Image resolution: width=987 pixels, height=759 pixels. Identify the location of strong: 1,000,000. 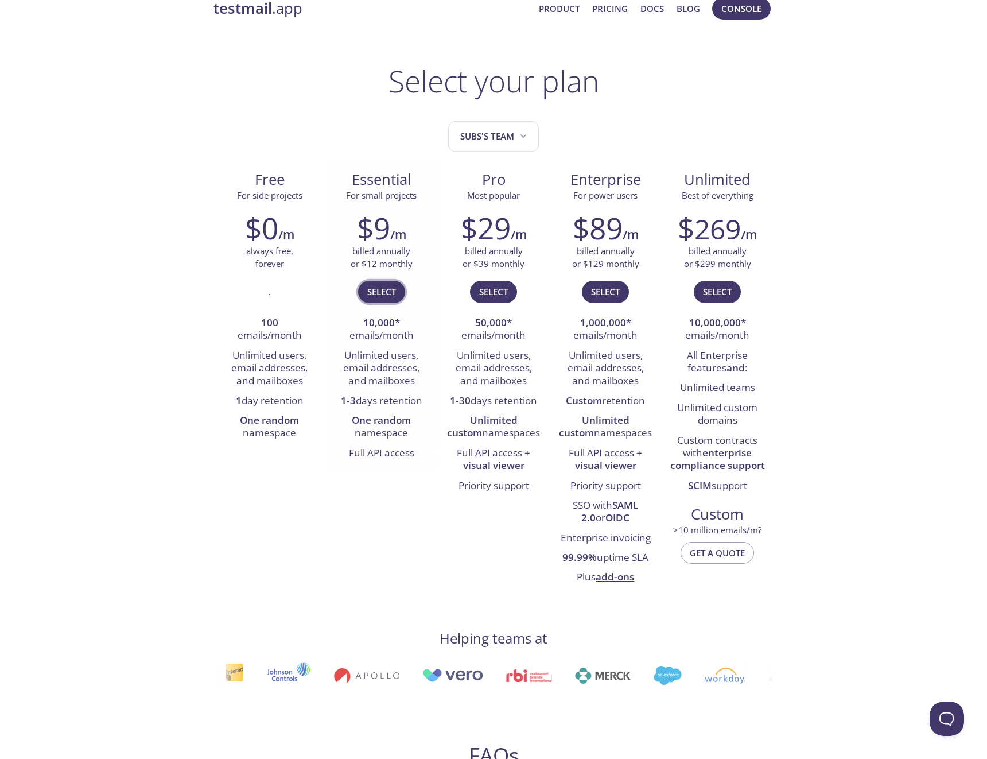
(603, 322).